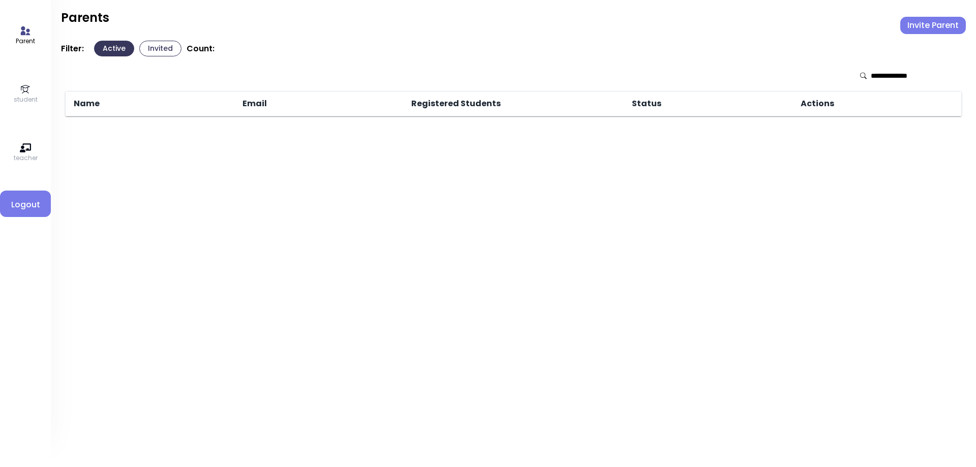 The height and width of the screenshot is (467, 976). I want to click on a: Parent, so click(25, 36).